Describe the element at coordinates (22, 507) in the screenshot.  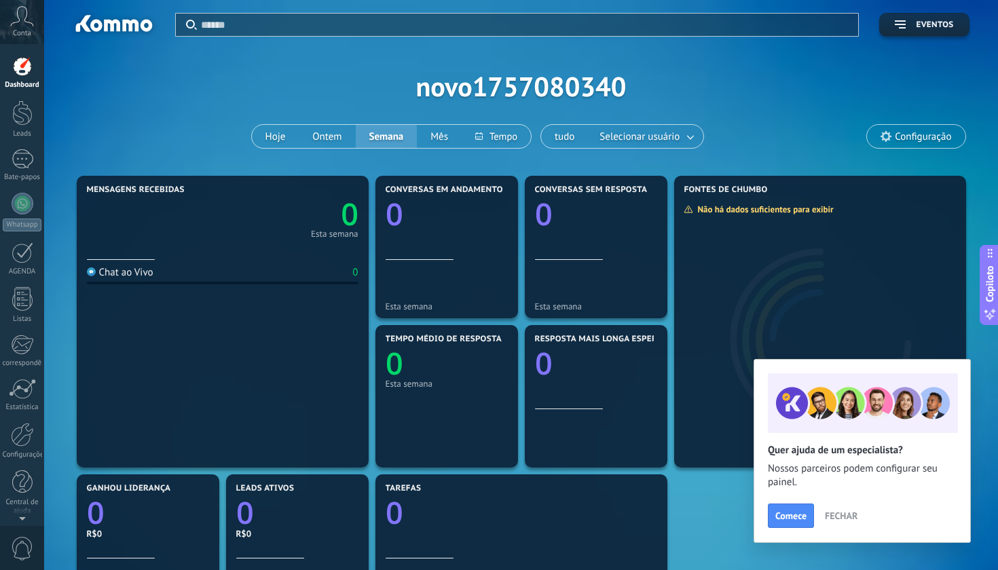
I see `div: Central de ajuda` at that location.